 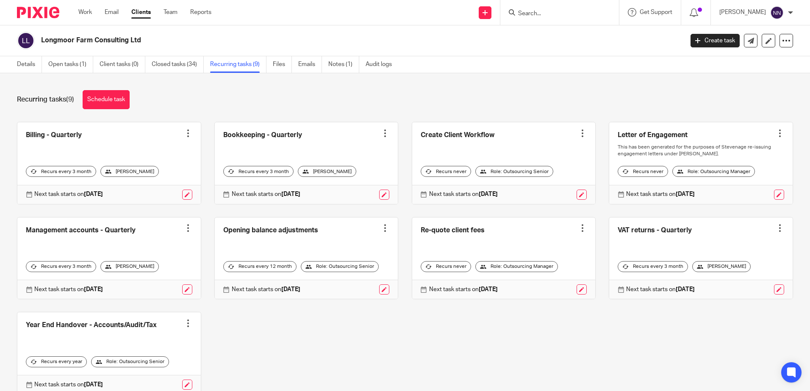 What do you see at coordinates (201, 12) in the screenshot?
I see `a: Reports` at bounding box center [201, 12].